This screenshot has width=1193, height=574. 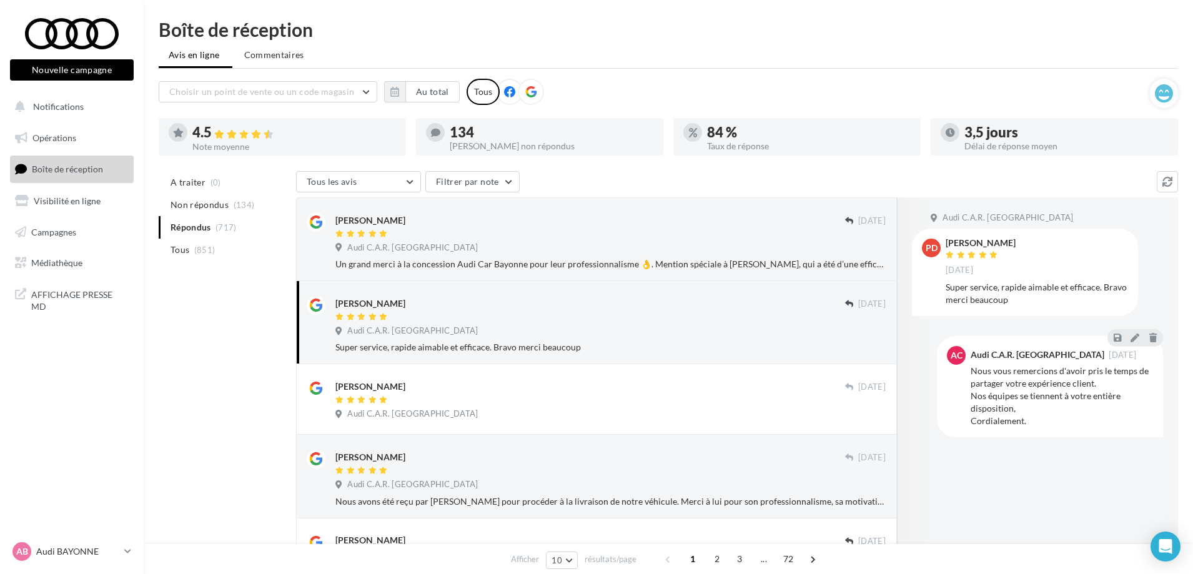 What do you see at coordinates (610, 264) in the screenshot?
I see `div: Un grand merci à la concession Audi Car Bayonne pour leur professionnalisme 👌. Mention spéciale à...` at bounding box center [610, 264].